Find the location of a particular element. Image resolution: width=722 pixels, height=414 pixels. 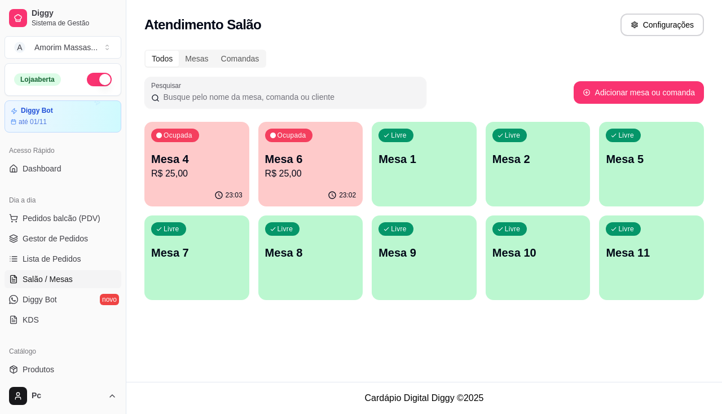

a: Salão / Mesas is located at coordinates (63, 279).